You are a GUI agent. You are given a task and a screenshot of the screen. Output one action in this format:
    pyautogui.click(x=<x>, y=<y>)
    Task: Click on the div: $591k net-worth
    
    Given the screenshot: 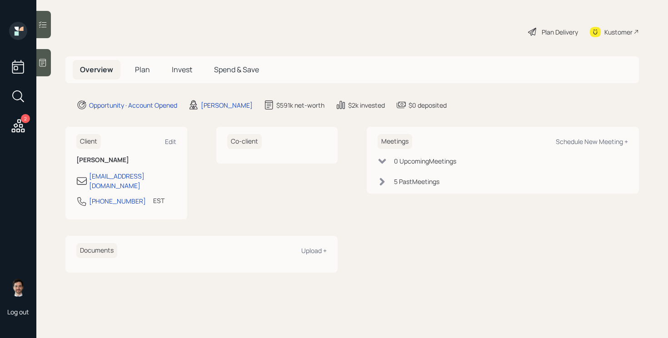 What is the action you would take?
    pyautogui.click(x=300, y=105)
    